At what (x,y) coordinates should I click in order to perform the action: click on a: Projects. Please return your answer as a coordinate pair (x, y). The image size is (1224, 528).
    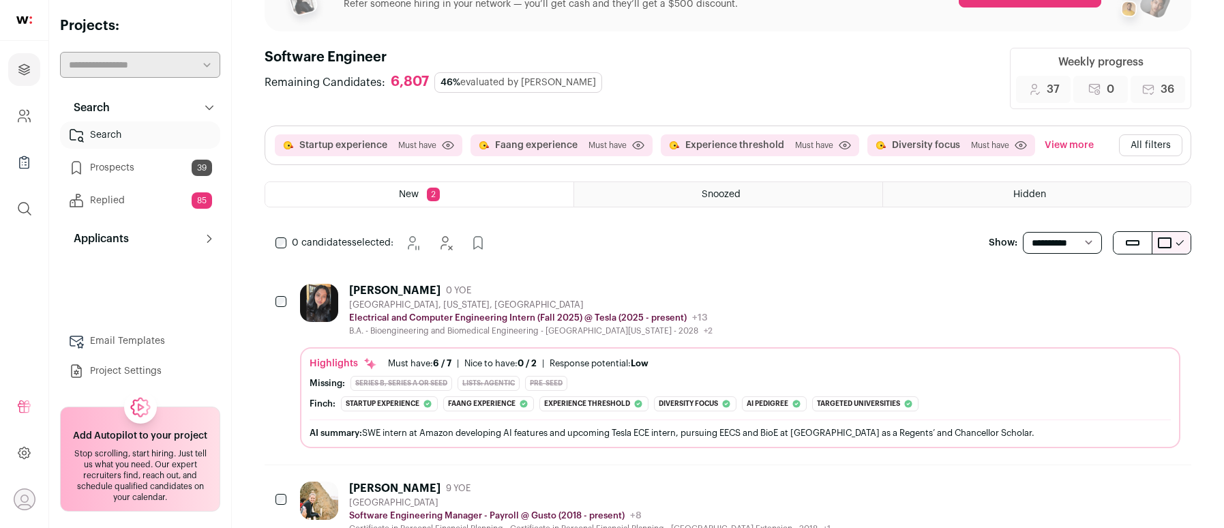
    Looking at the image, I should click on (24, 70).